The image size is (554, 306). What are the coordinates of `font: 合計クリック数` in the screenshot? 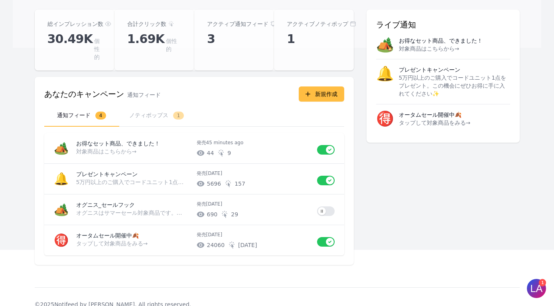 It's located at (147, 24).